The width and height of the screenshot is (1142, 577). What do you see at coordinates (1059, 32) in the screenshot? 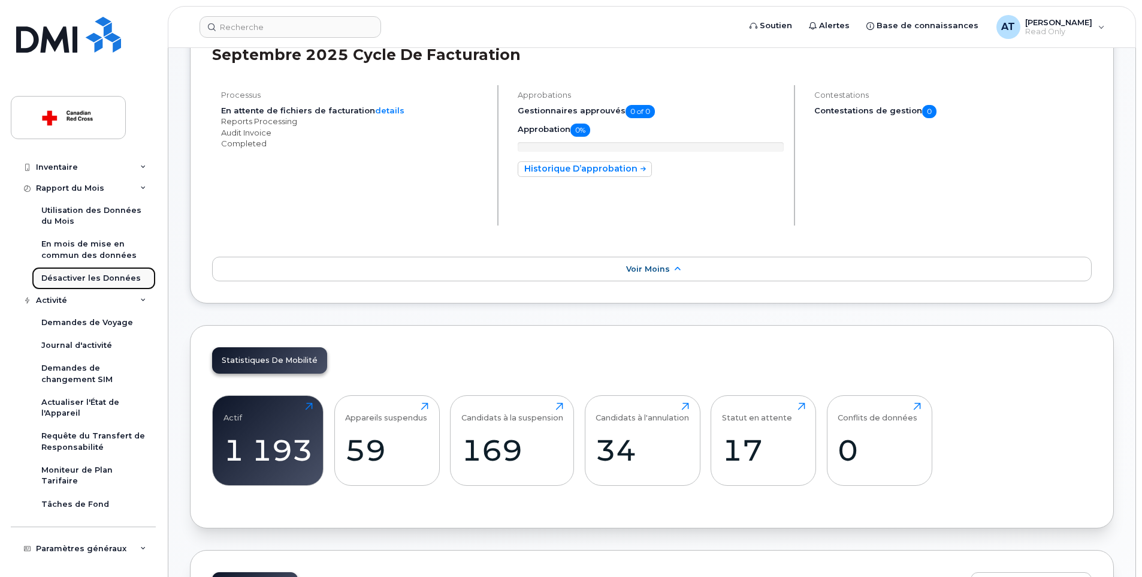
I see `span: Read Only` at bounding box center [1059, 32].